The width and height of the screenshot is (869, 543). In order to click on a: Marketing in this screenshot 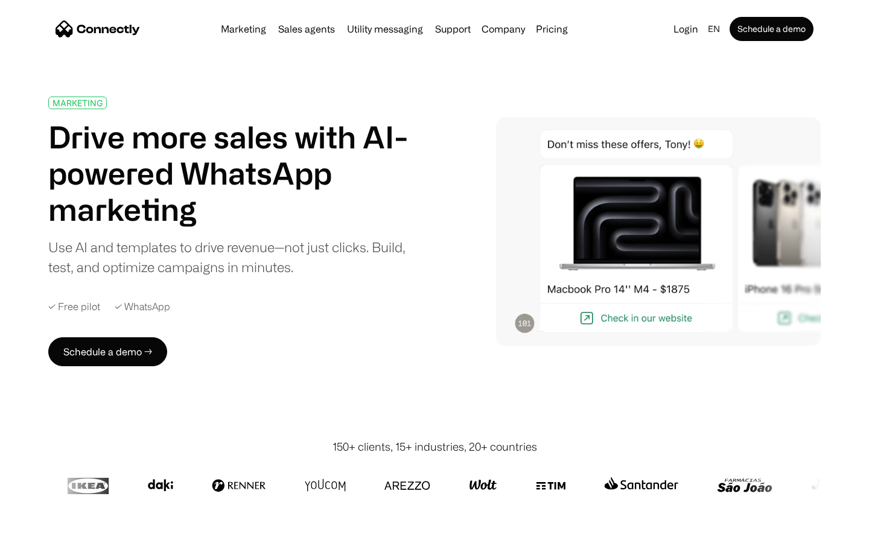, I will do `click(243, 29)`.